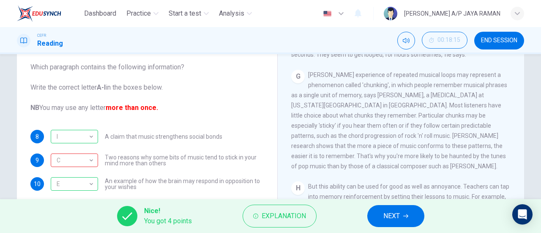 This screenshot has width=541, height=233. Describe the element at coordinates (164, 136) in the screenshot. I see `span: A claim that music strengthens social bonds` at that location.